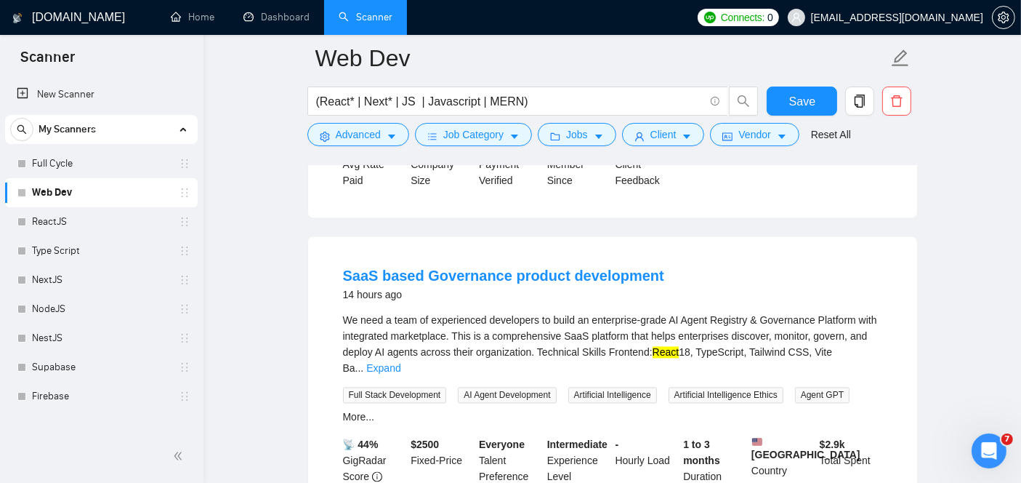 Image resolution: width=1021 pixels, height=483 pixels. I want to click on a: More..., so click(359, 416).